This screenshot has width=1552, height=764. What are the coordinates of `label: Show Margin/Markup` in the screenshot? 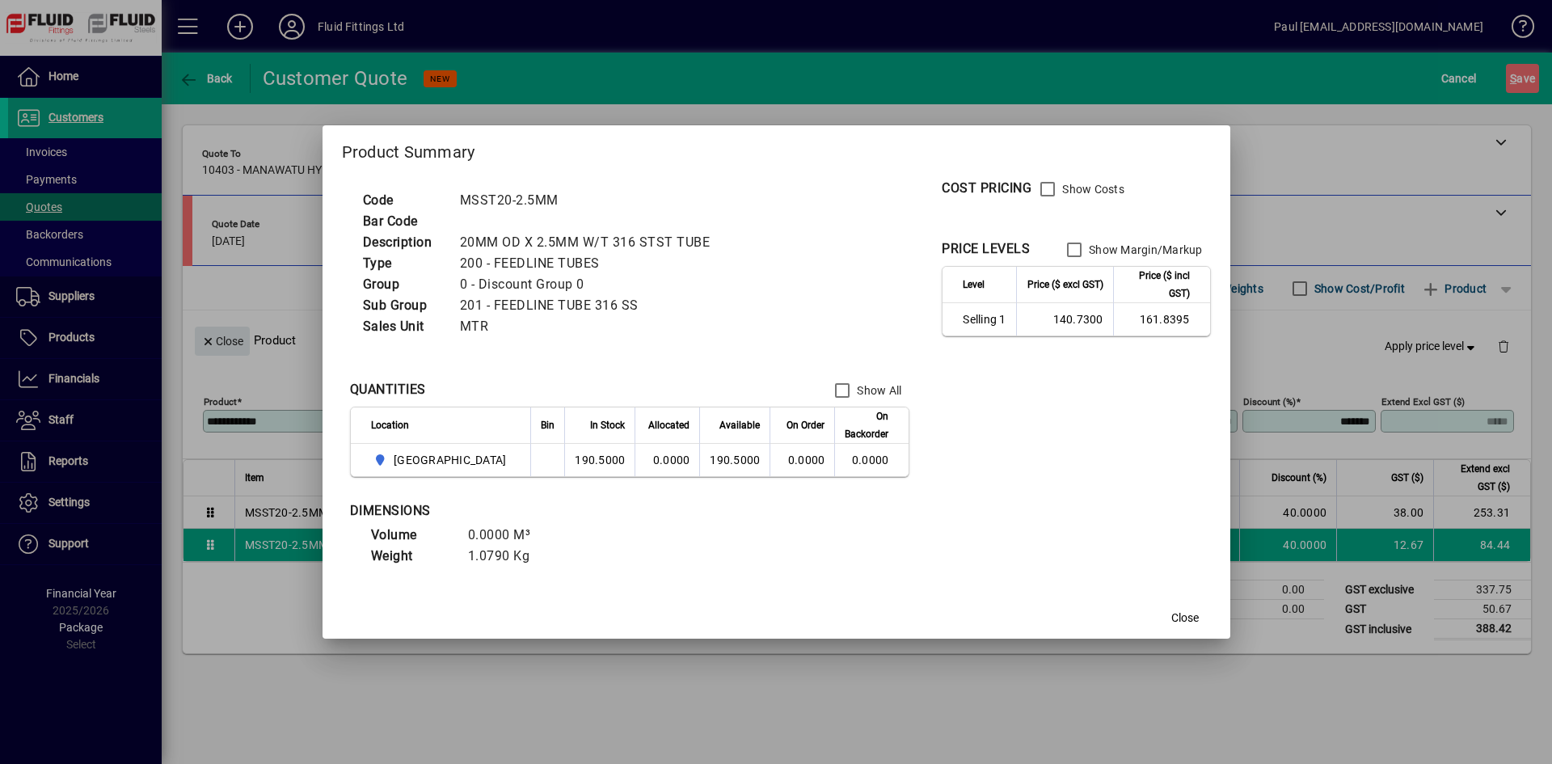 It's located at (1144, 250).